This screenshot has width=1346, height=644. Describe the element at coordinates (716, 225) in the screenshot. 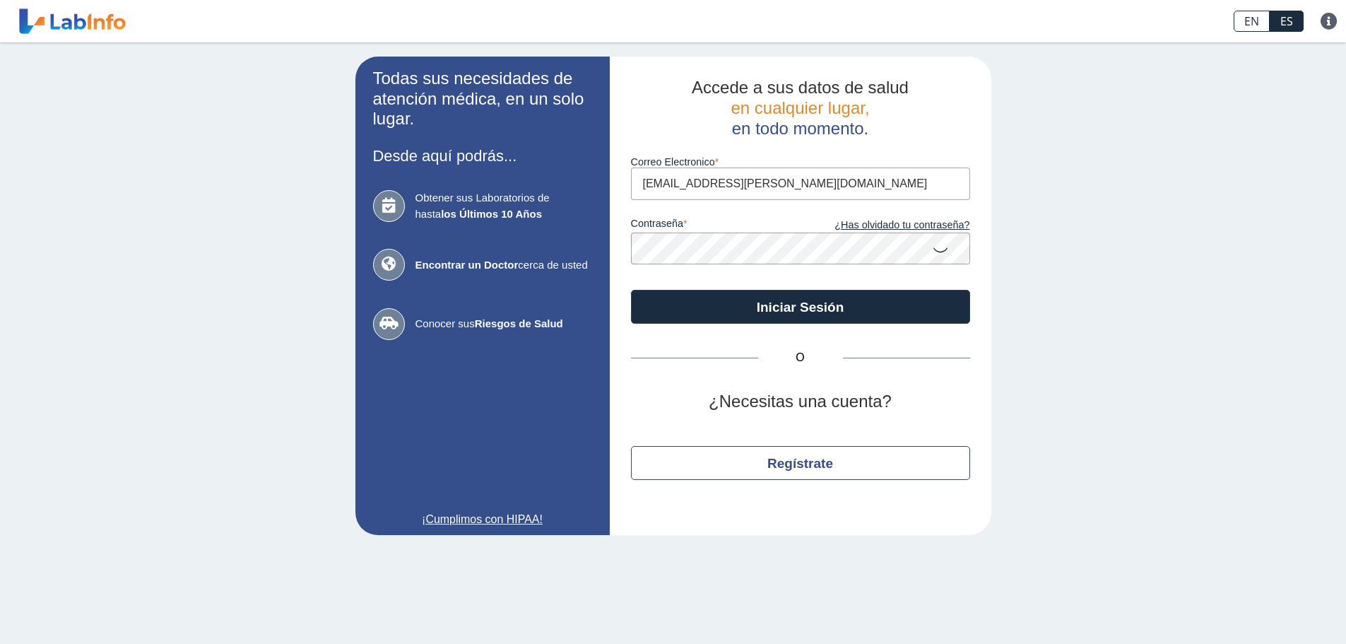

I see `label: contraseña` at that location.